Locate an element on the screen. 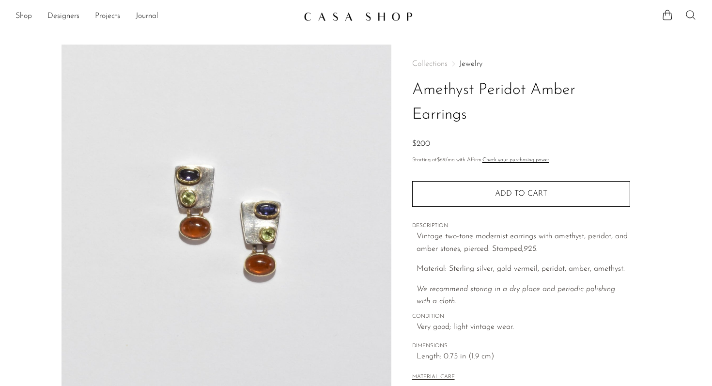 The image size is (712, 386). span: Add to cart is located at coordinates (521, 194).